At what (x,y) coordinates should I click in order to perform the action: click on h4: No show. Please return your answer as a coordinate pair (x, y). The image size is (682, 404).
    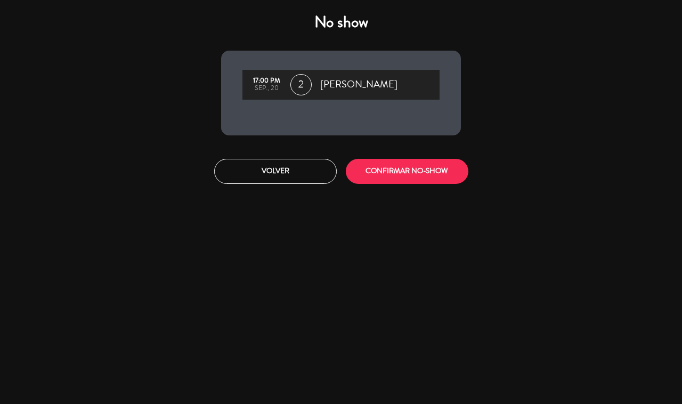
    Looking at the image, I should click on (341, 22).